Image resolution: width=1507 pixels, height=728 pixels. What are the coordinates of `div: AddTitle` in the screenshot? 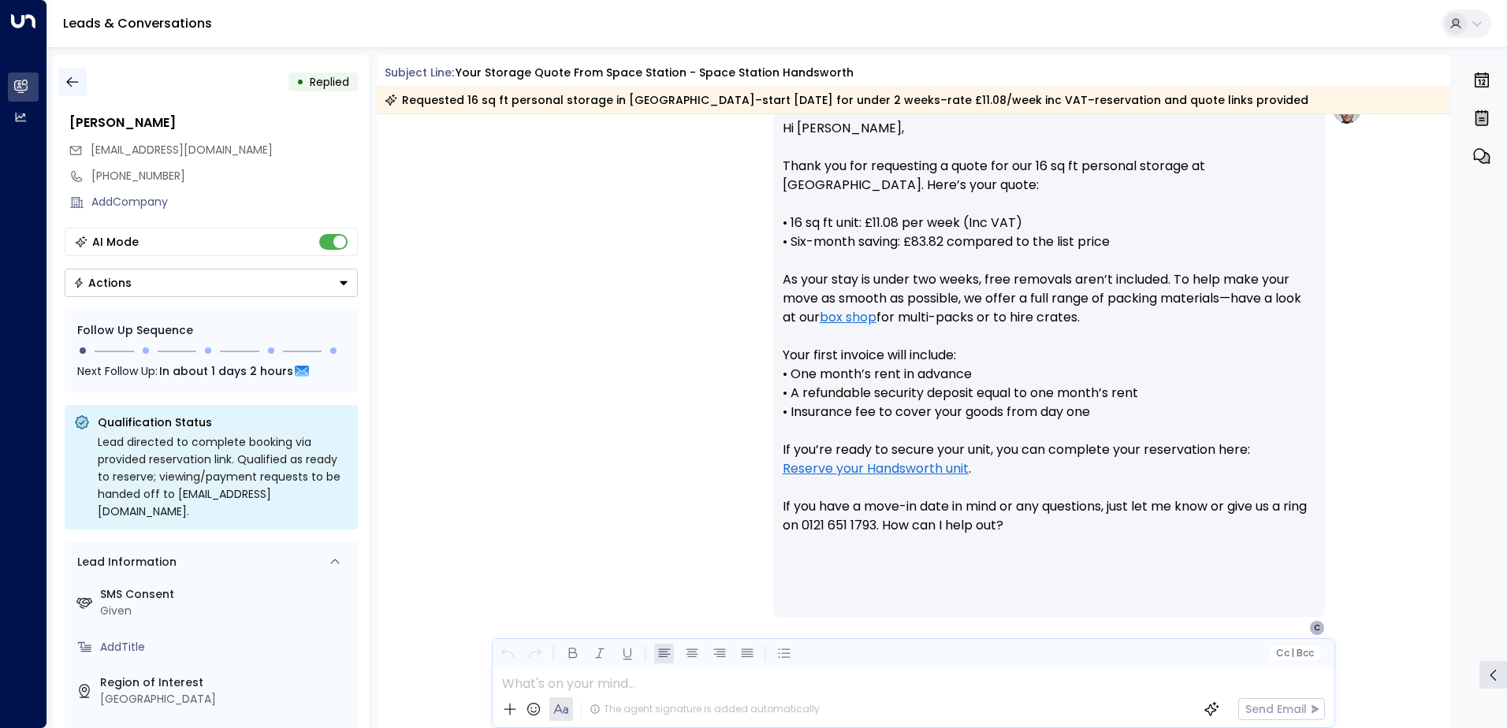 It's located at (225, 647).